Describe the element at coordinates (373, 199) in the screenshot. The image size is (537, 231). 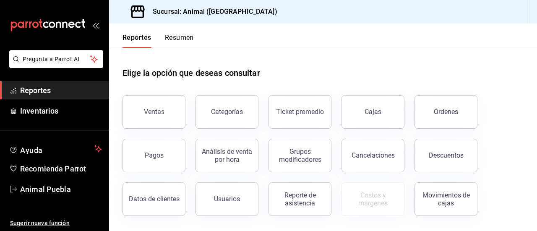
I see `div: Costos y márgenes` at that location.